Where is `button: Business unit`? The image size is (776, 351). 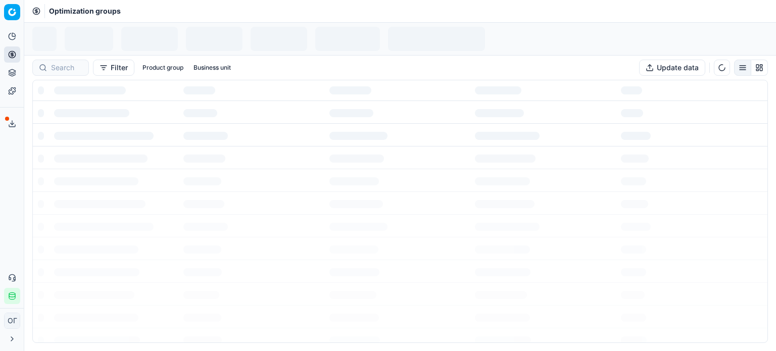
button: Business unit is located at coordinates (212, 68).